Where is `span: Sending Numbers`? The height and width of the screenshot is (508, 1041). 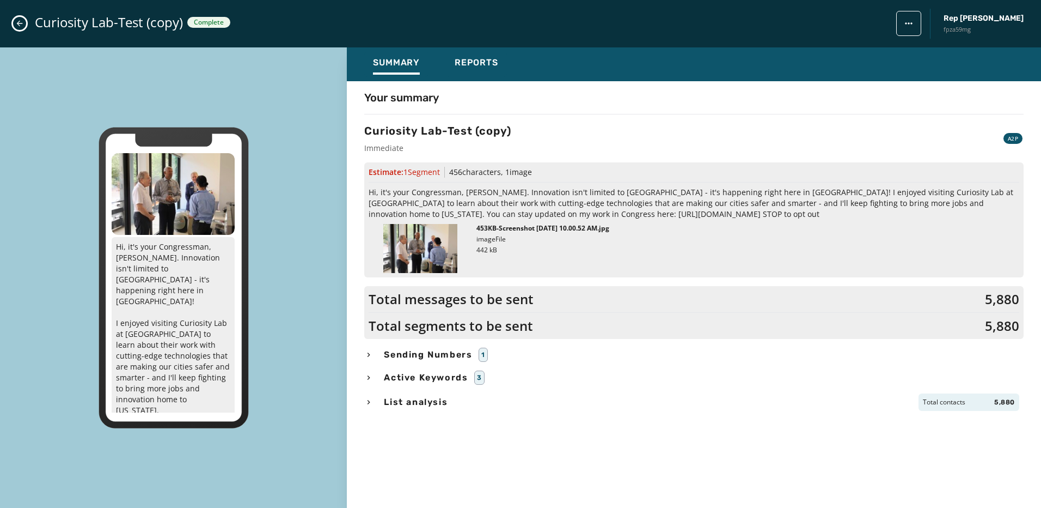
span: Sending Numbers is located at coordinates (428, 355).